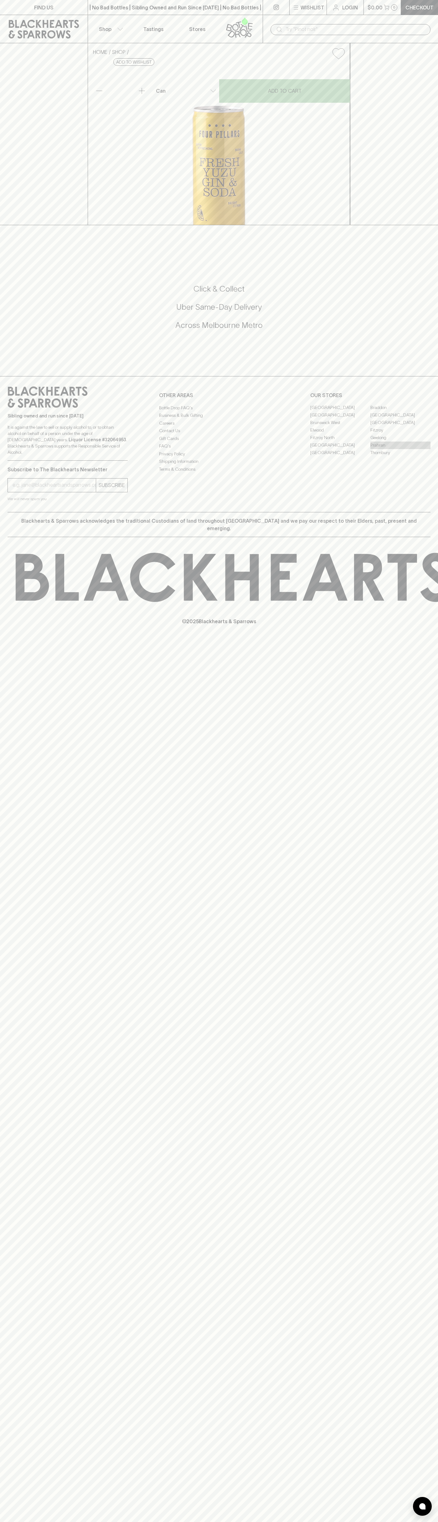 Image resolution: width=438 pixels, height=1522 pixels. Describe the element at coordinates (313, 8) in the screenshot. I see `p: Wishlist` at that location.